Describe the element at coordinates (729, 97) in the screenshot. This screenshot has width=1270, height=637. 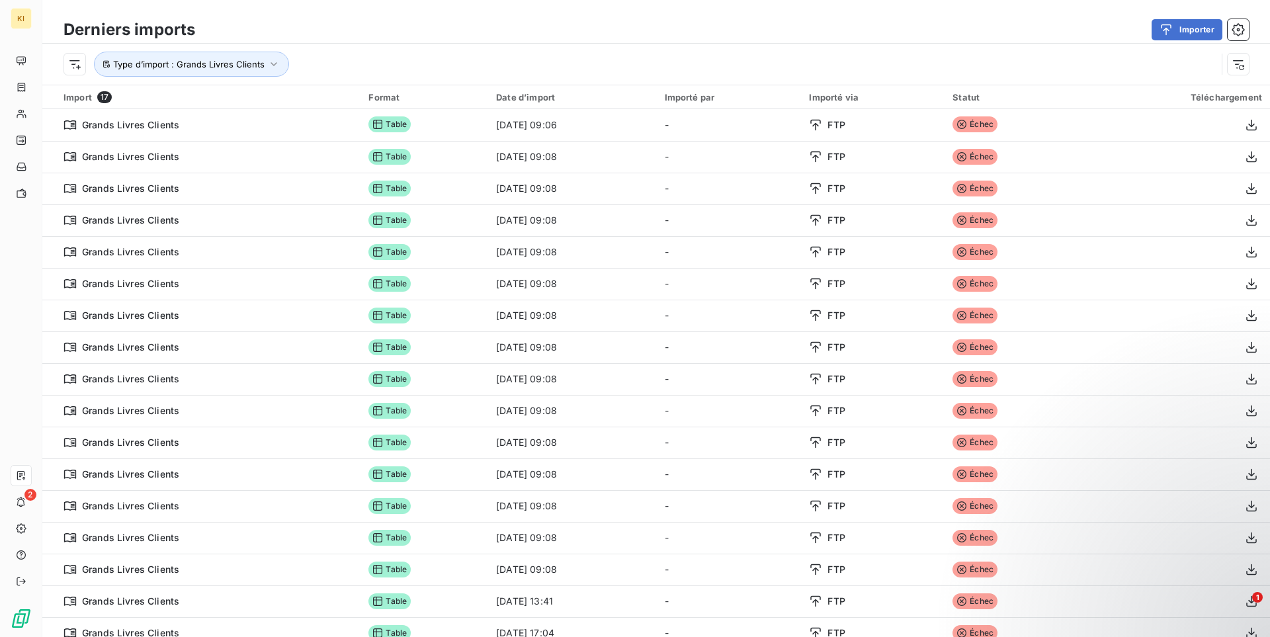
I see `div: Importé par` at that location.